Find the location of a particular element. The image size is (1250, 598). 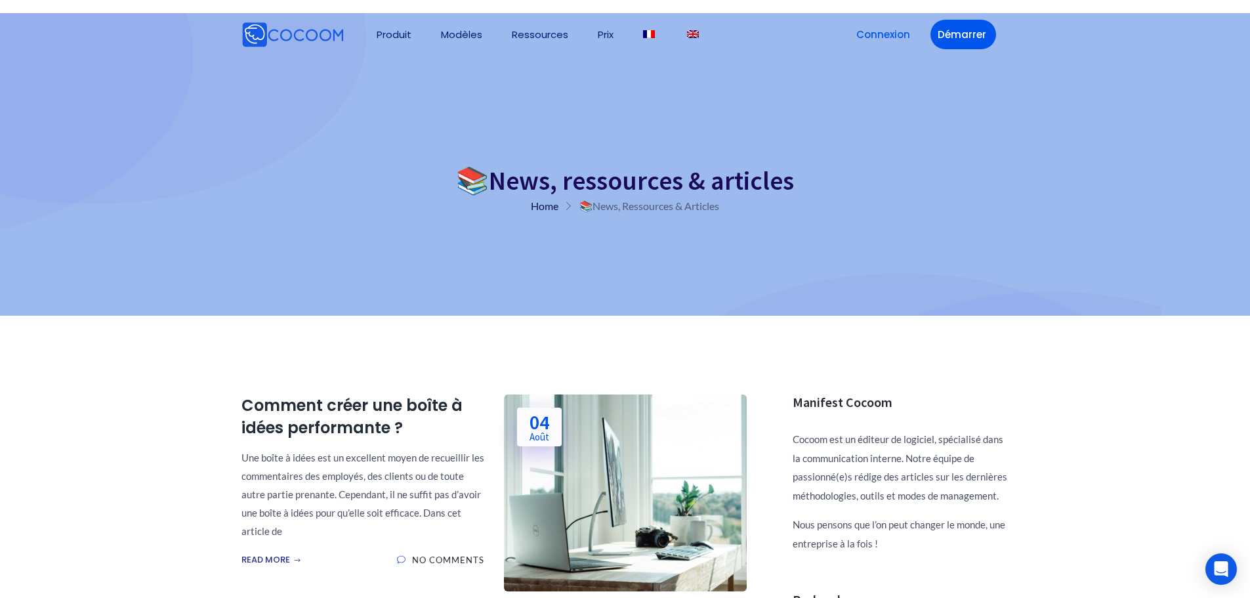

p: Une boîte à idées est un excellent moyen de recueillir les commentaires des employés, des clients... is located at coordinates (363, 494).